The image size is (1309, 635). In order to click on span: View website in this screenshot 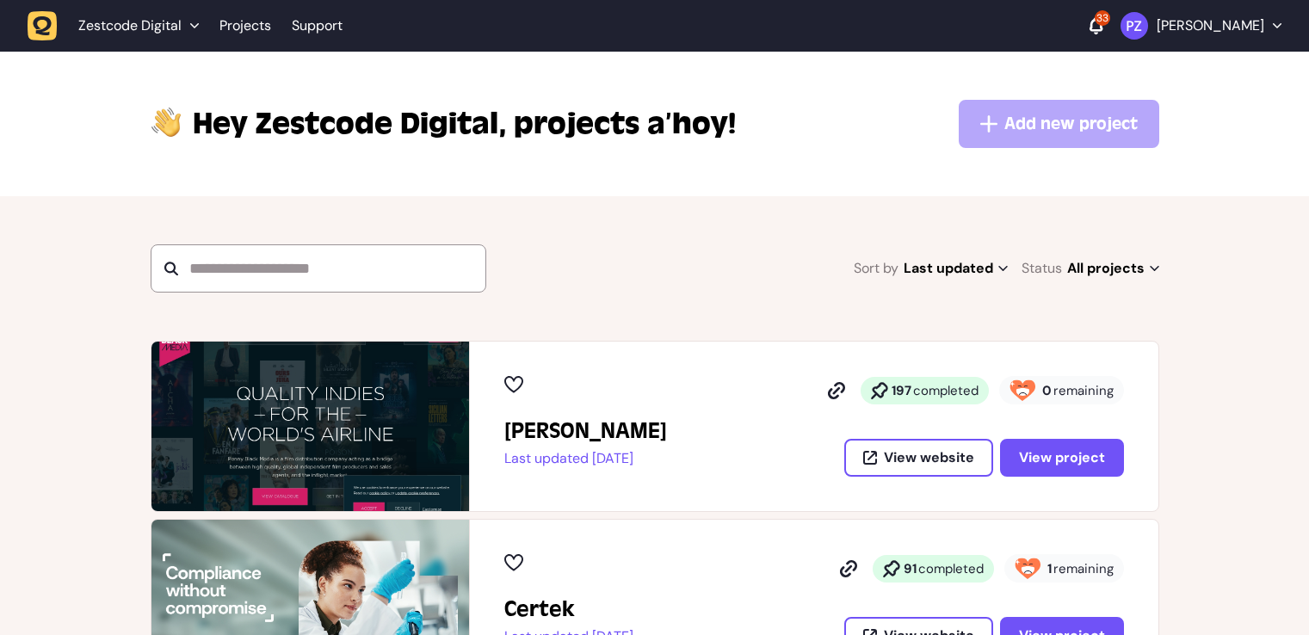, I will do `click(928, 458)`.